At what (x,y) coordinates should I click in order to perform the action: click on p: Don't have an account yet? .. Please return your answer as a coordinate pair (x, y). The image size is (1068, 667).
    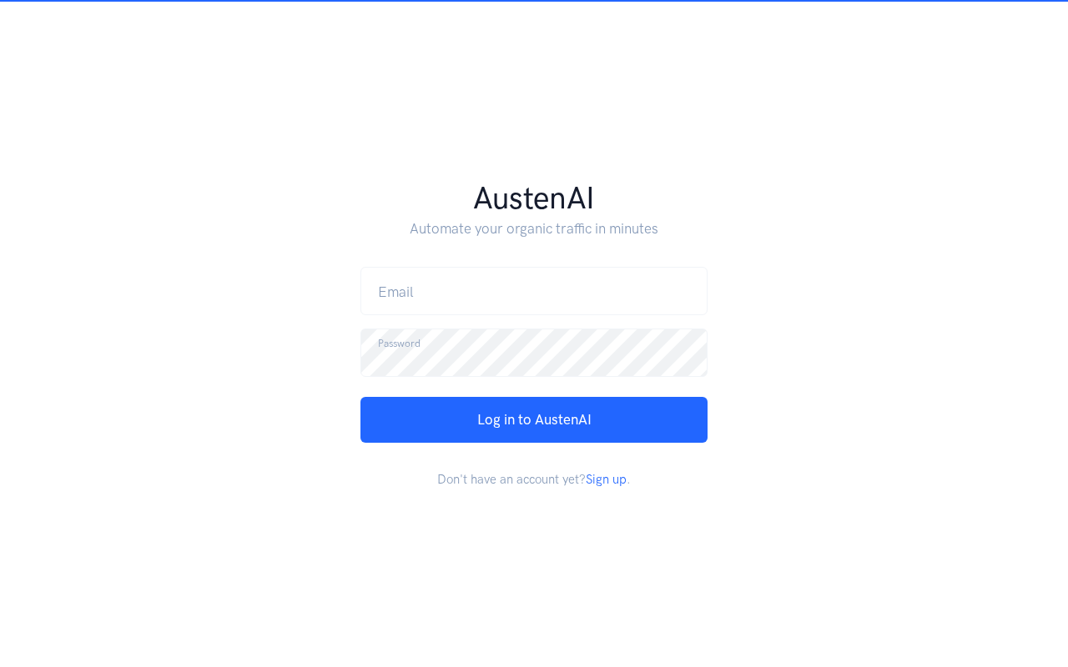
    Looking at the image, I should click on (534, 480).